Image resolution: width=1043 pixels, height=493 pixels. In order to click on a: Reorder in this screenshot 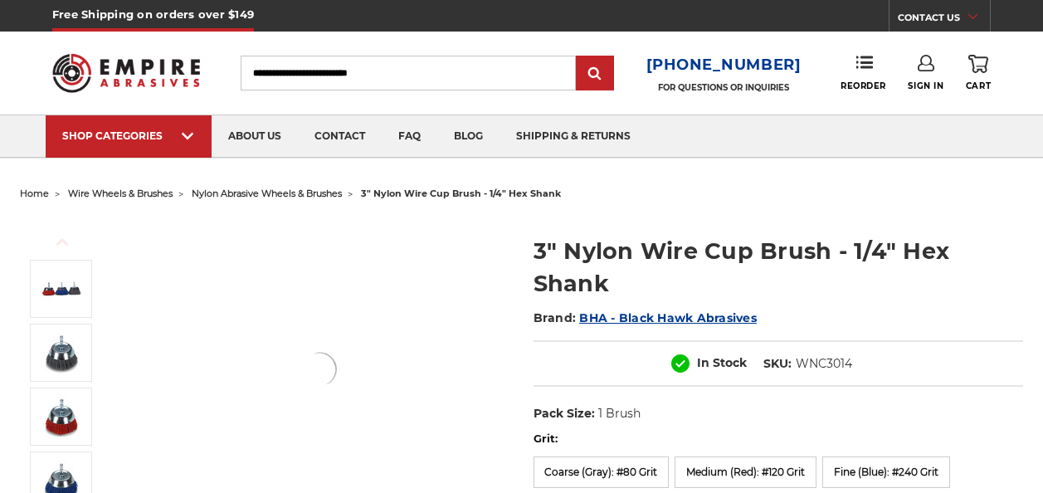, I will do `click(863, 72)`.